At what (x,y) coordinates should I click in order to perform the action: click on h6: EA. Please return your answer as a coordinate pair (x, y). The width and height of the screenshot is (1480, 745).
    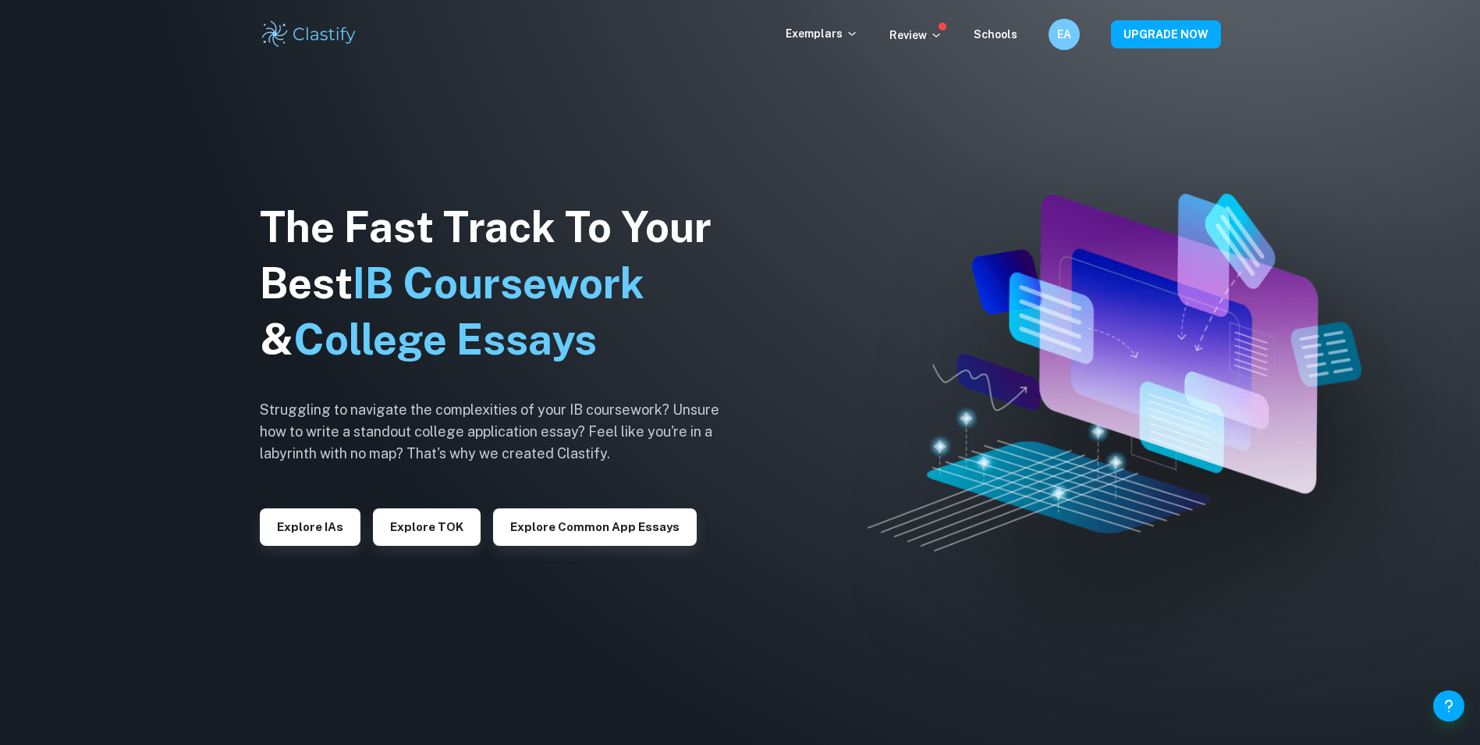
    Looking at the image, I should click on (1064, 34).